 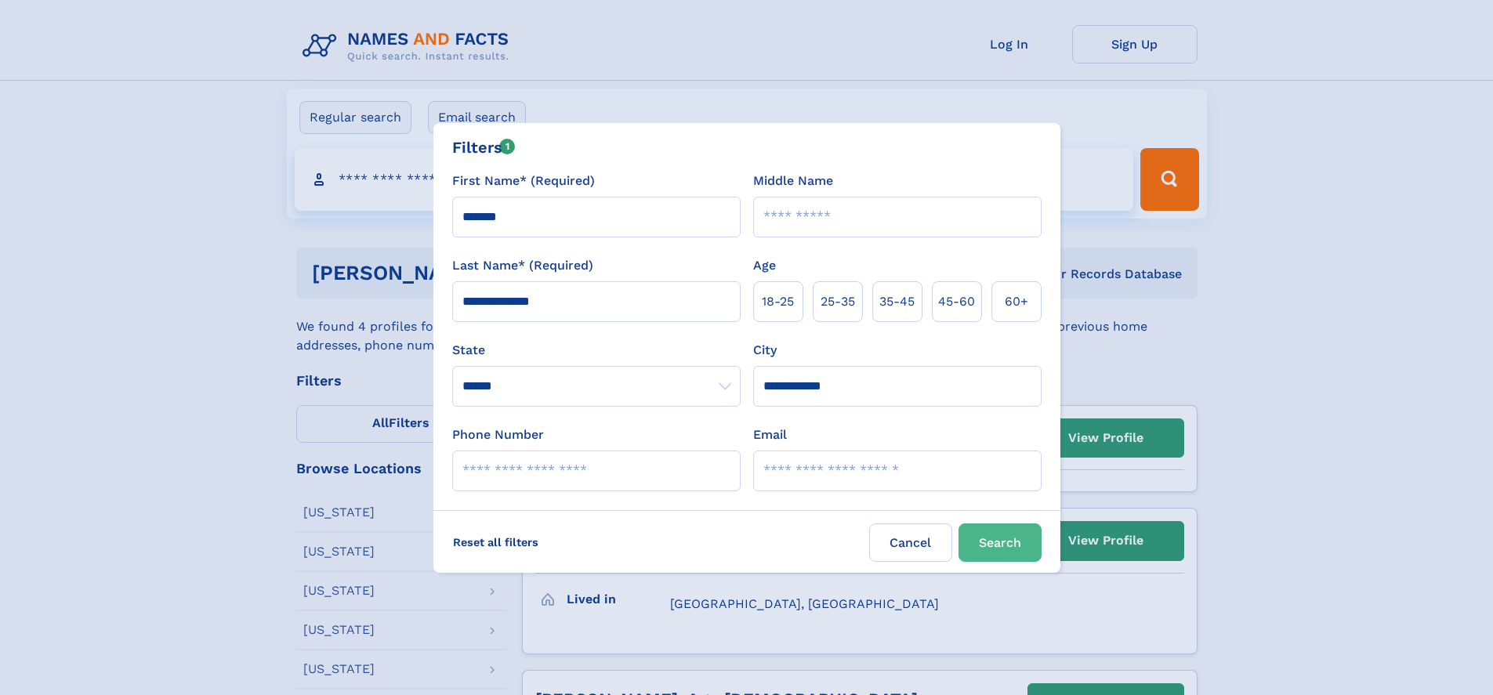 What do you see at coordinates (495, 542) in the screenshot?
I see `label: Reset all filters` at bounding box center [495, 542].